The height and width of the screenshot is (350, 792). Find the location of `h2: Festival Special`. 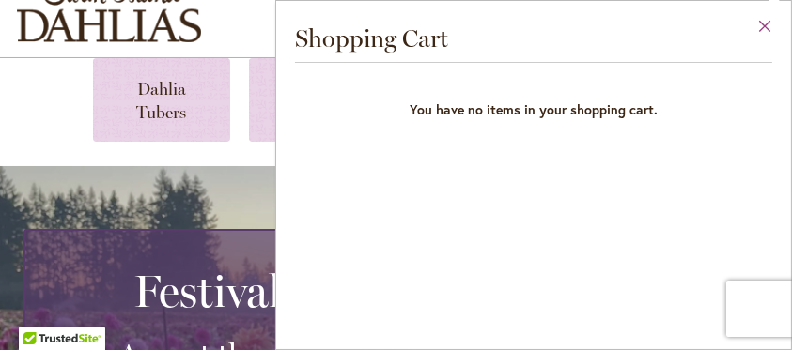

h2: Festival Special is located at coordinates (282, 291).